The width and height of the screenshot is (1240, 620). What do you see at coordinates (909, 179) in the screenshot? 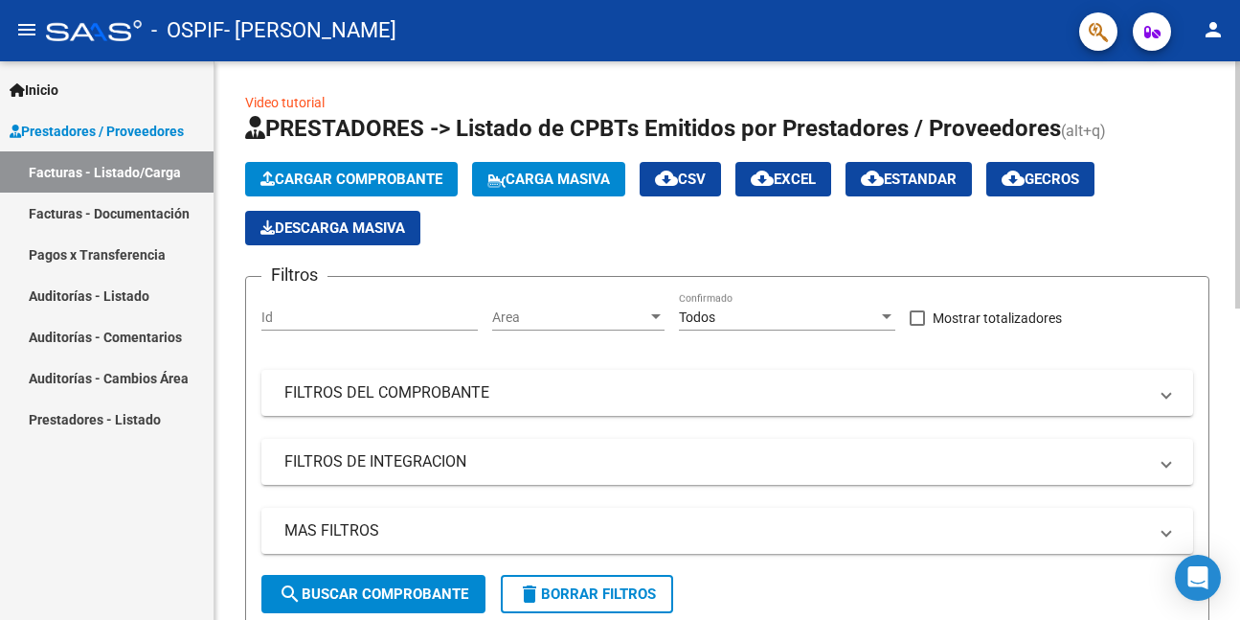
I see `button: Estandar` at bounding box center [909, 179].